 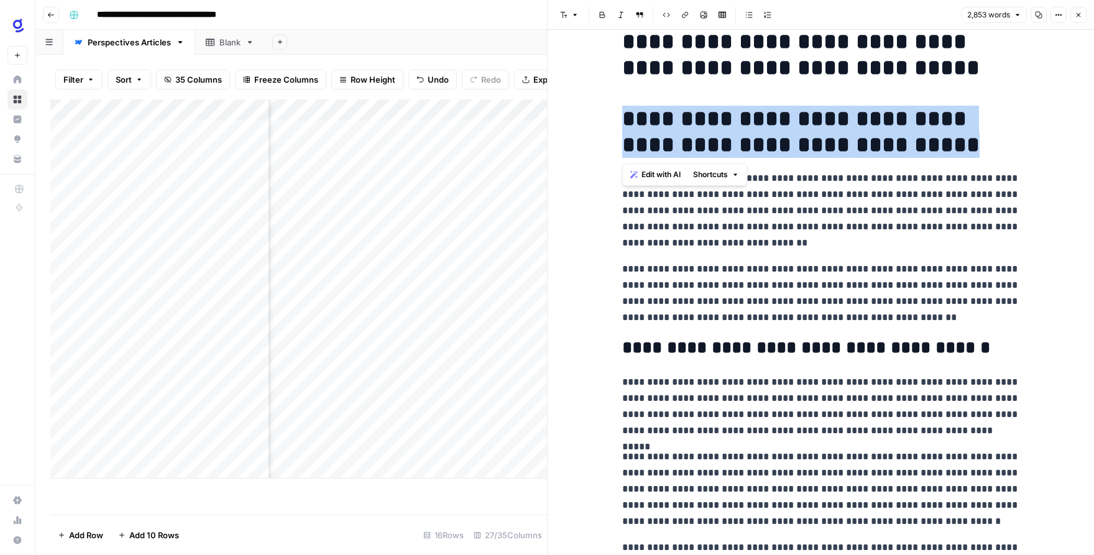 I want to click on button: Freeze Columns, so click(x=280, y=80).